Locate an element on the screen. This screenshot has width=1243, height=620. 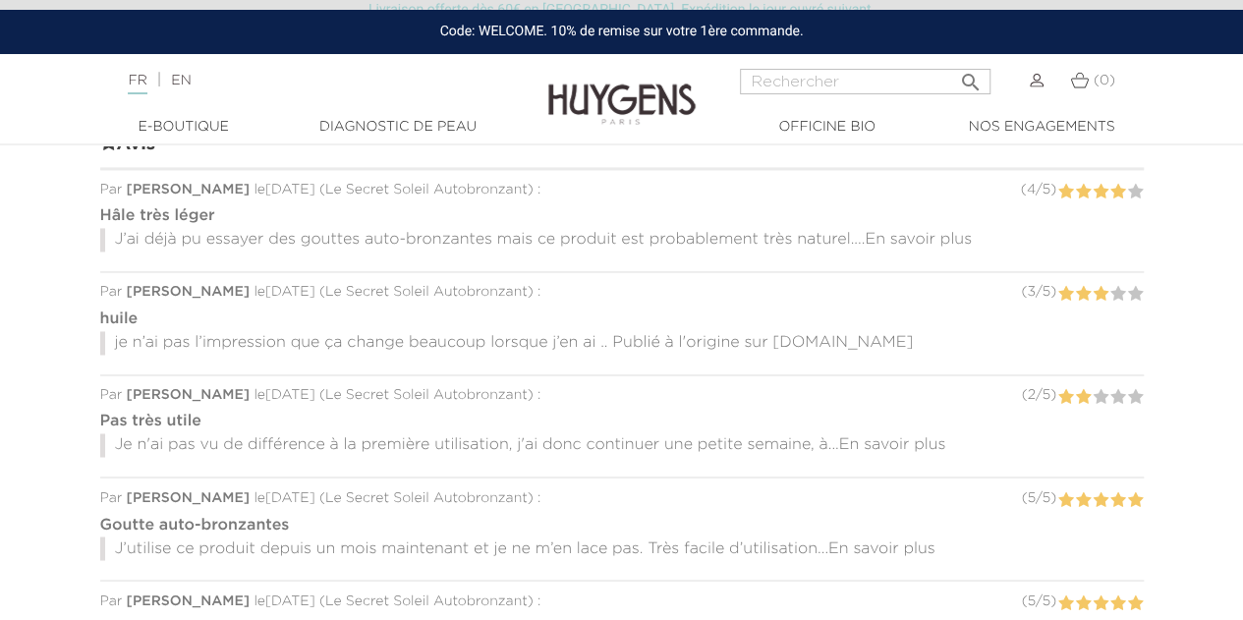
span: 3 is located at coordinates (1031, 292).